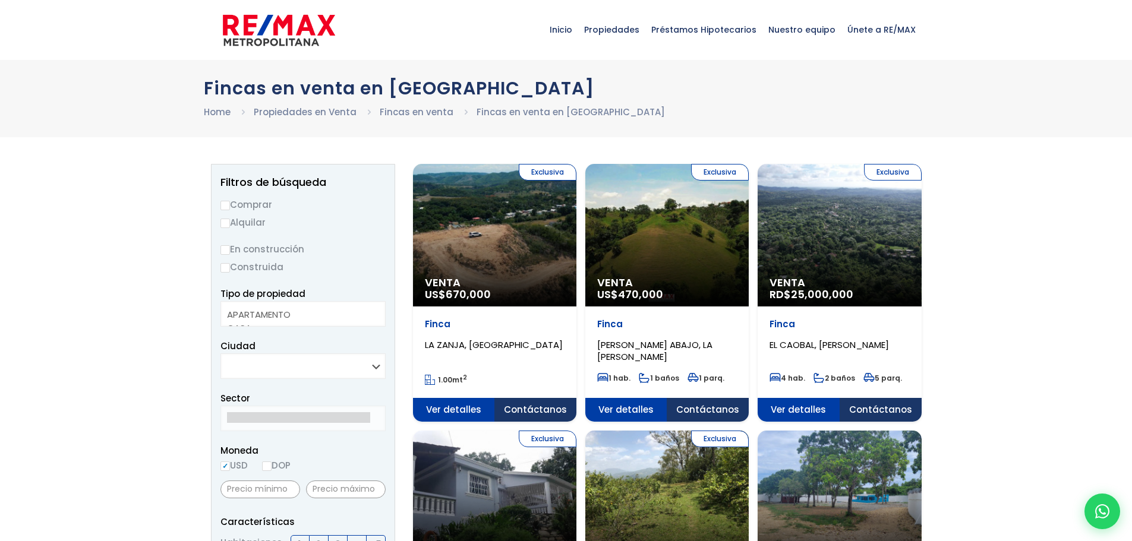 This screenshot has width=1132, height=541. I want to click on span: 2 baños, so click(835, 378).